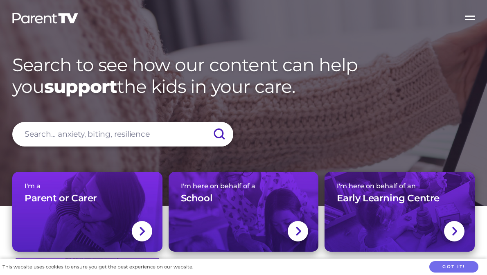 This screenshot has height=275, width=487. Describe the element at coordinates (98, 267) in the screenshot. I see `div: This website uses cookies to ensure you get the best experience on our website.` at that location.